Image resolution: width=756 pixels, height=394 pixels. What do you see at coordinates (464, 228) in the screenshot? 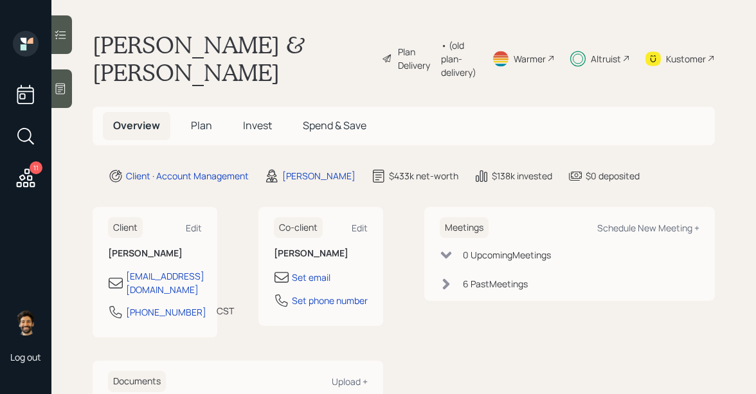
I see `h6: Meetings` at bounding box center [464, 228].